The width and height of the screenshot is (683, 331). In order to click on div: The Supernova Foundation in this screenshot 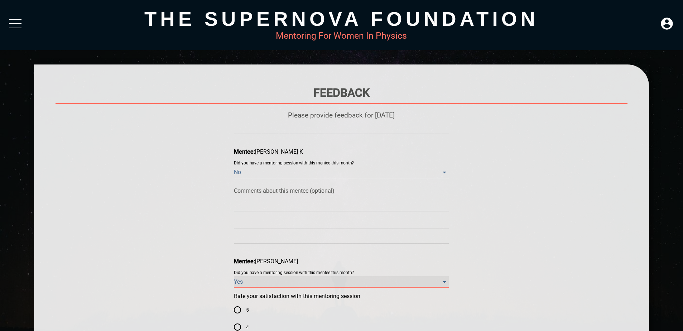, I will do `click(341, 19)`.